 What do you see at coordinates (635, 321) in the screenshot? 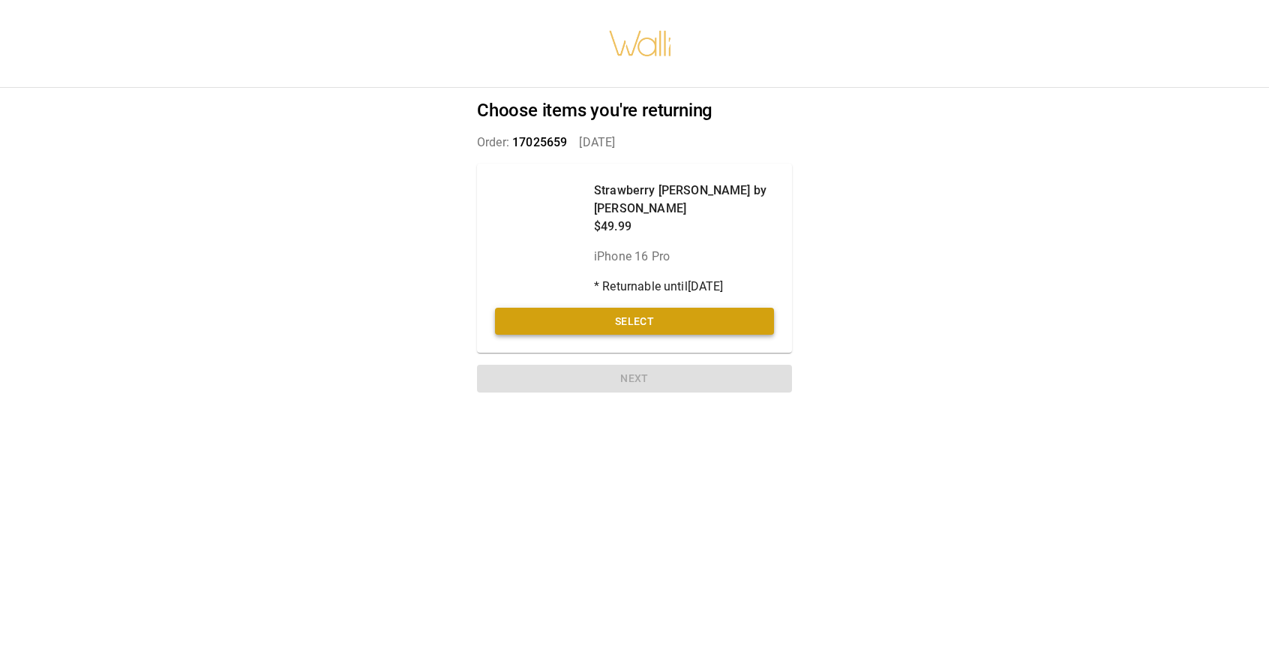
I see `button: Select` at bounding box center [635, 321].